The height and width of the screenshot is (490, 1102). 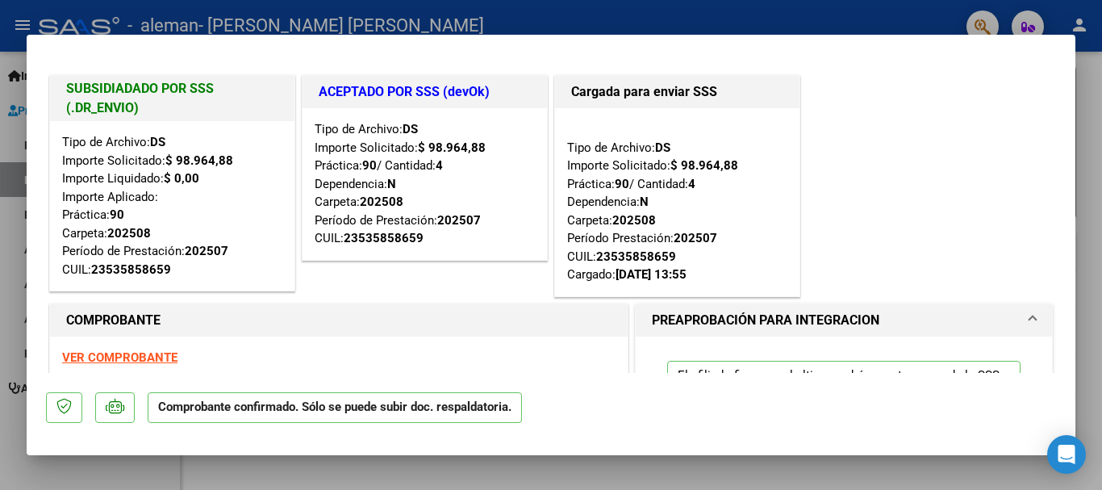 I want to click on strong: COMPROBANTE, so click(x=113, y=320).